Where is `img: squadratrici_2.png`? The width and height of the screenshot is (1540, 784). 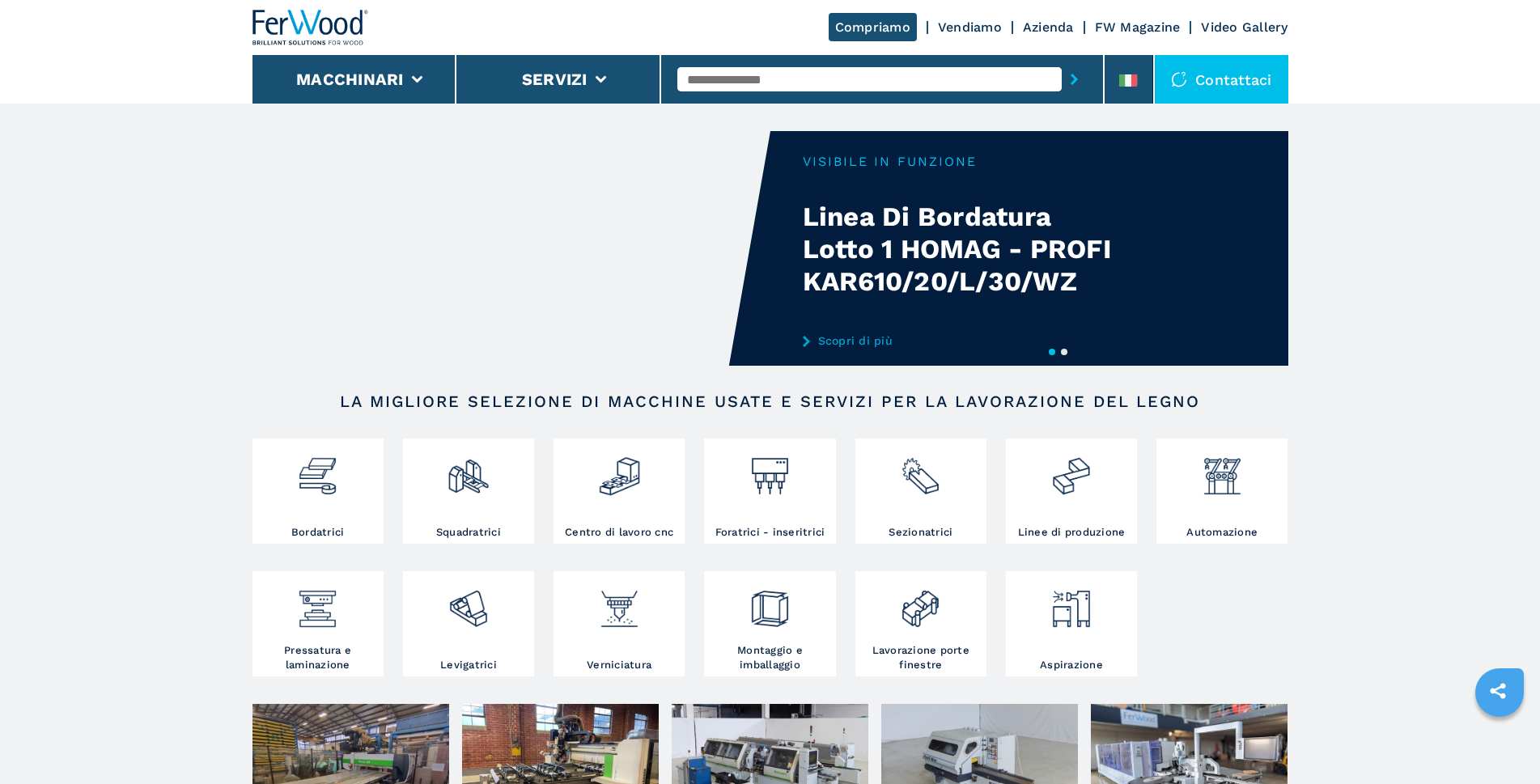 img: squadratrici_2.png is located at coordinates (468, 470).